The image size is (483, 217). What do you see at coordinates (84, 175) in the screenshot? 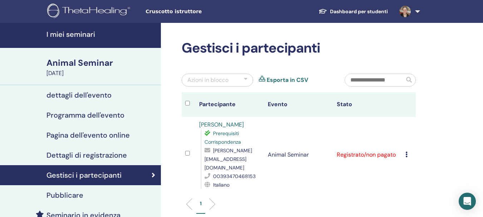
I see `h4: Gestisci i partecipanti` at bounding box center [84, 175].